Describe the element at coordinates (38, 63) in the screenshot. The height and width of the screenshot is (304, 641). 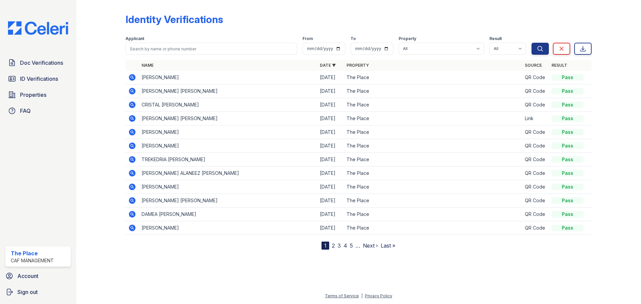
I see `a: Doc Verifications` at that location.